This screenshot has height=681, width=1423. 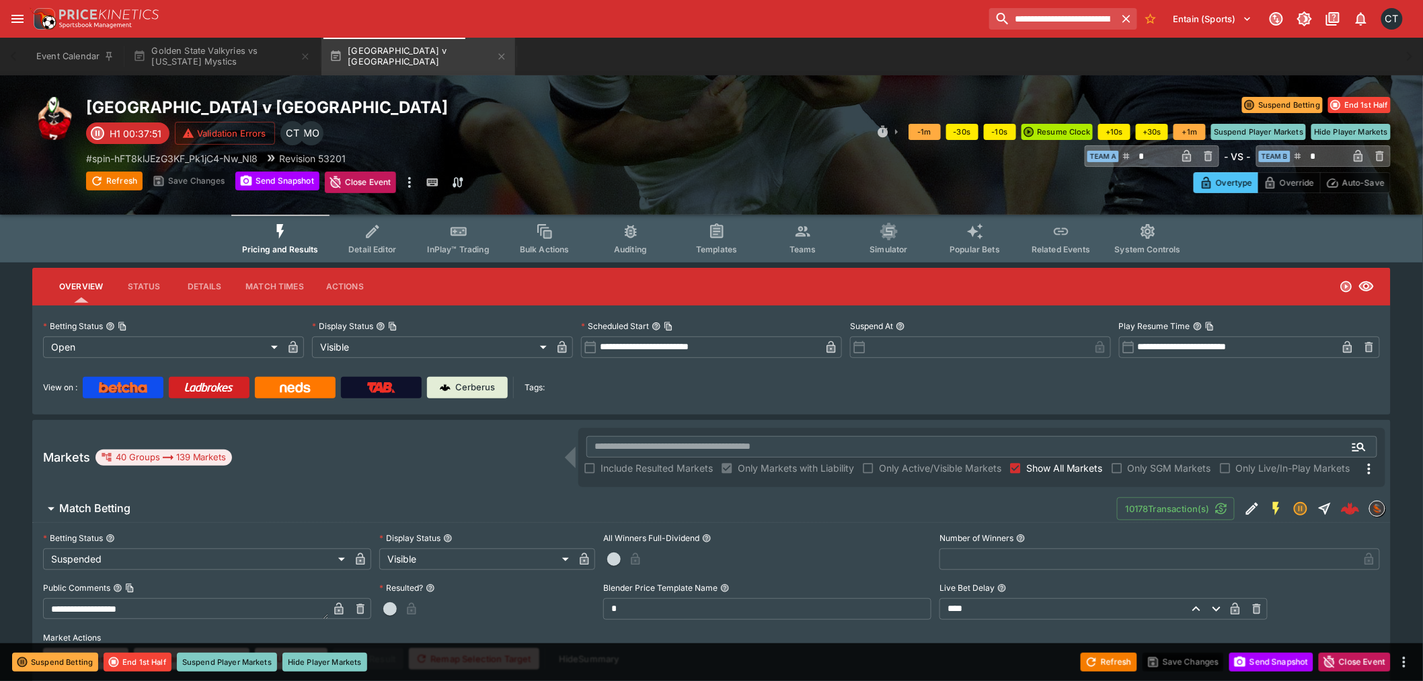 I want to click on svg: Open, so click(x=1347, y=287).